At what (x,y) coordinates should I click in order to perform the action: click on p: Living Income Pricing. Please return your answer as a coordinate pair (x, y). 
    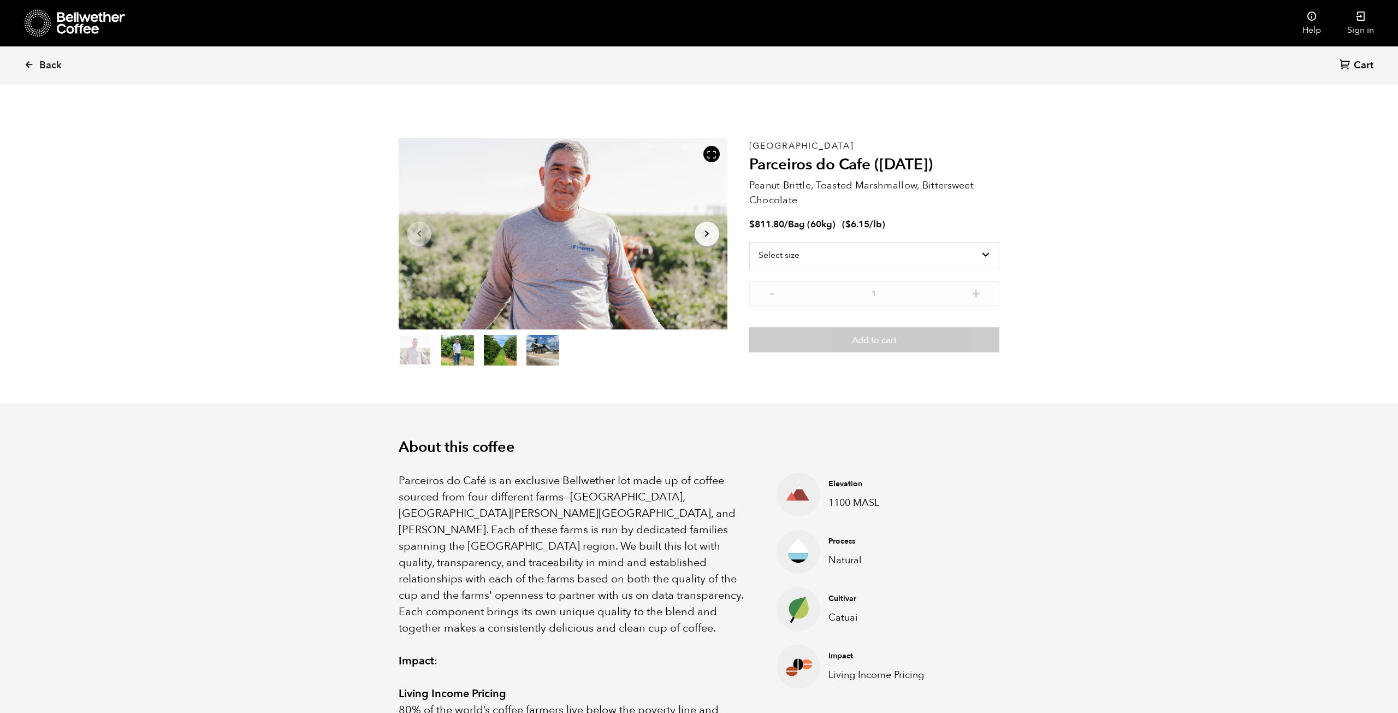
    Looking at the image, I should click on (880, 674).